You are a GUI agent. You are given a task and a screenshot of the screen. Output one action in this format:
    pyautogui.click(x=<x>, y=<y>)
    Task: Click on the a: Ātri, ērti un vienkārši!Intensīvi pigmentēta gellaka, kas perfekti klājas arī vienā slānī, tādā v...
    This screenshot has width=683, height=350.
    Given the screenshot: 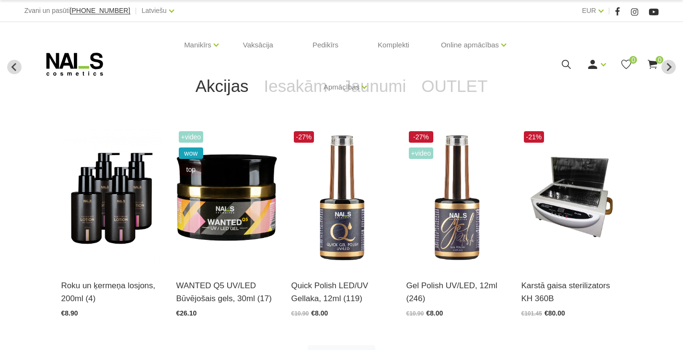 What is the action you would take?
    pyautogui.click(x=342, y=198)
    